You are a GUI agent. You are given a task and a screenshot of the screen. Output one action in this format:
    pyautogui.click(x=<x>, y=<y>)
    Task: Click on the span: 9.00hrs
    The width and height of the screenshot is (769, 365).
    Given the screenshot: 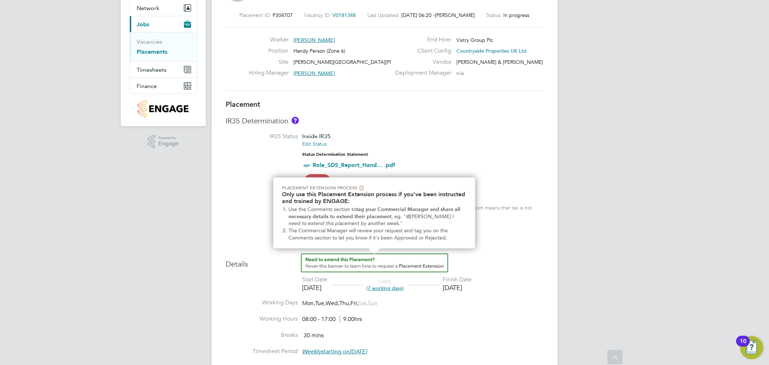 What is the action you would take?
    pyautogui.click(x=351, y=319)
    